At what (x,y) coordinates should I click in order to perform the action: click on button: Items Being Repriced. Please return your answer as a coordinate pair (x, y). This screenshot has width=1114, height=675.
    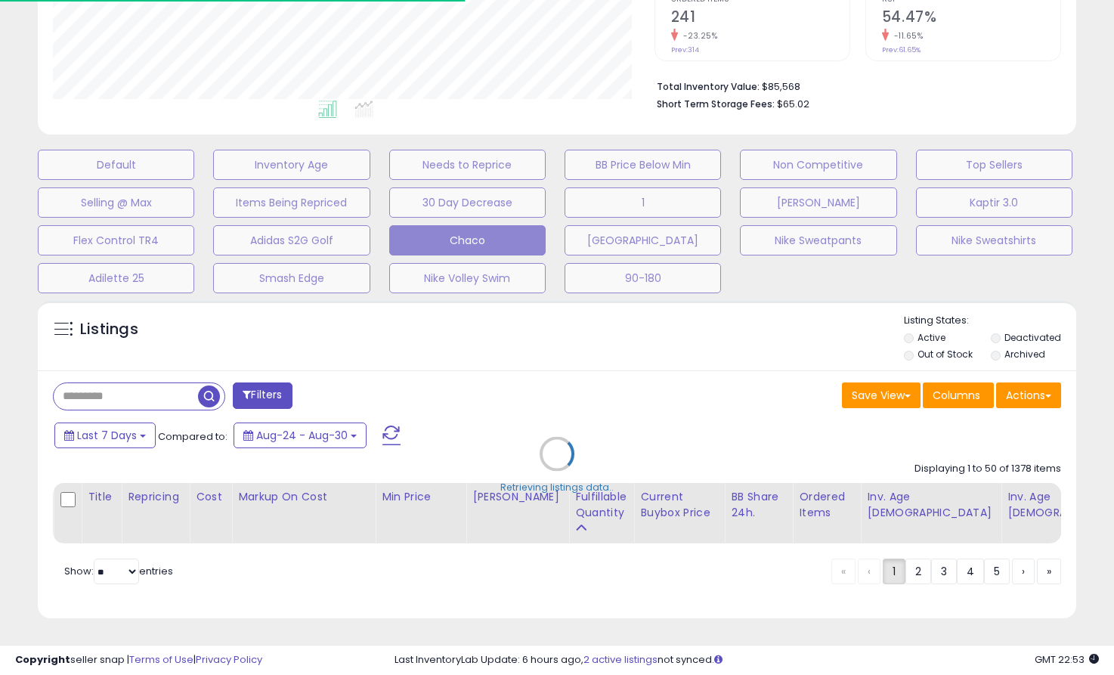
    Looking at the image, I should click on (291, 202).